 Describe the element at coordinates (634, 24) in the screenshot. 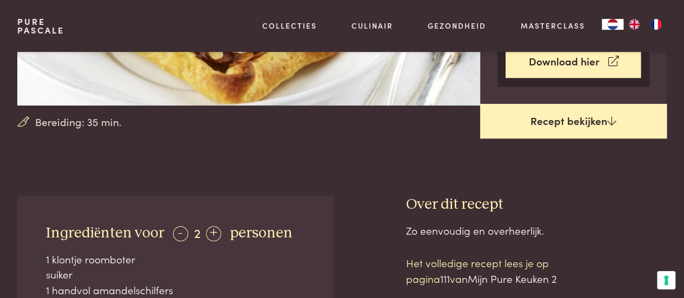

I see `a: EN` at that location.